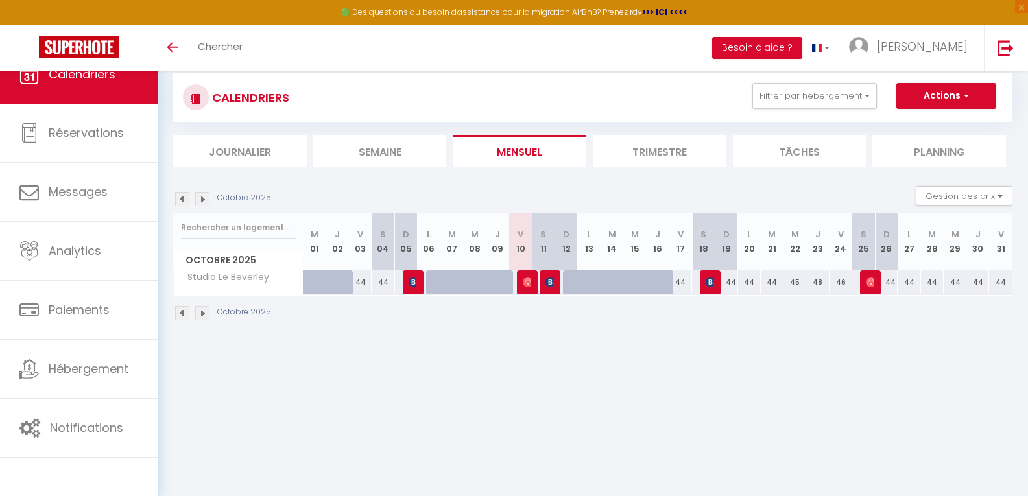 This screenshot has width=1028, height=496. What do you see at coordinates (939, 151) in the screenshot?
I see `li: Planning` at bounding box center [939, 151].